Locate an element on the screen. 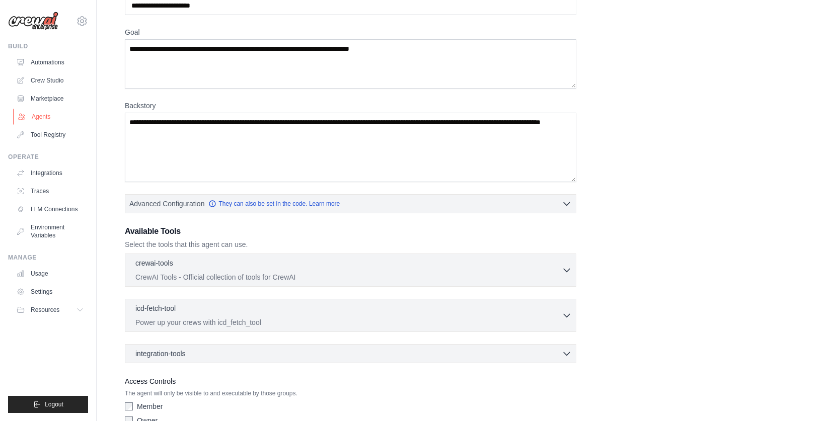 The width and height of the screenshot is (834, 421). span: Logout is located at coordinates (54, 405).